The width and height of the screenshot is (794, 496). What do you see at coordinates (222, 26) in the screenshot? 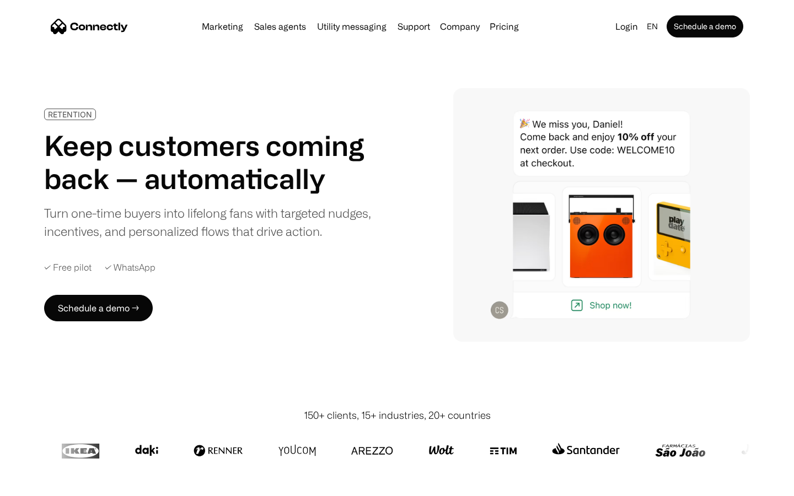
I see `a: Marketing` at bounding box center [222, 26].